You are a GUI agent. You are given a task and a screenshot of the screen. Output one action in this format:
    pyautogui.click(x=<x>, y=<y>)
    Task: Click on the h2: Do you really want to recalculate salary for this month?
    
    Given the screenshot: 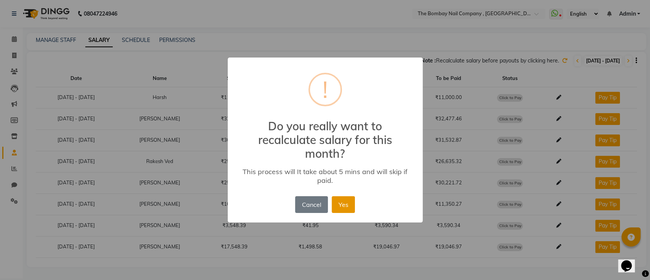 What is the action you would take?
    pyautogui.click(x=325, y=135)
    